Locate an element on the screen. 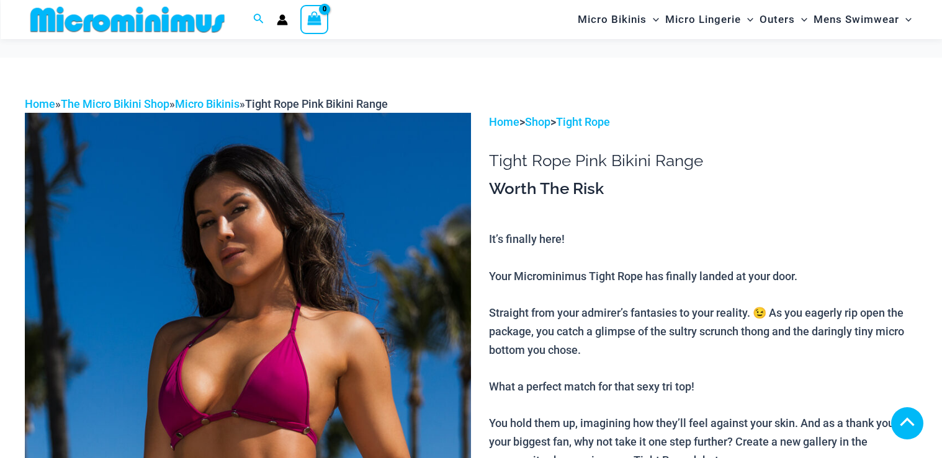 This screenshot has height=458, width=942. a: OutersMenu ToggleMenu Toggle is located at coordinates (783, 19).